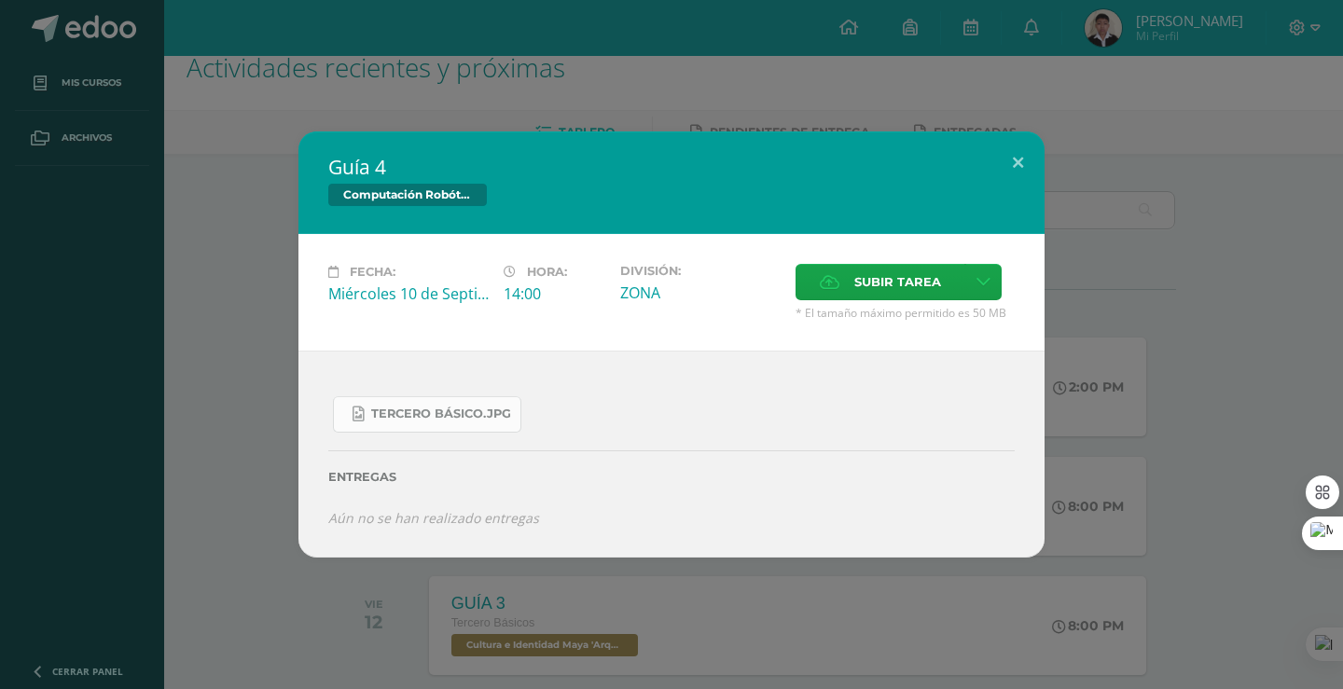 The height and width of the screenshot is (689, 1343). Describe the element at coordinates (671, 477) in the screenshot. I see `label: Entregas` at that location.